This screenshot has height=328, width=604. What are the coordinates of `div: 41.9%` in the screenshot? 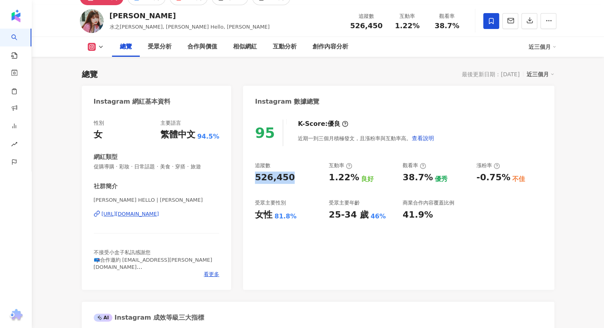 It's located at (418, 215).